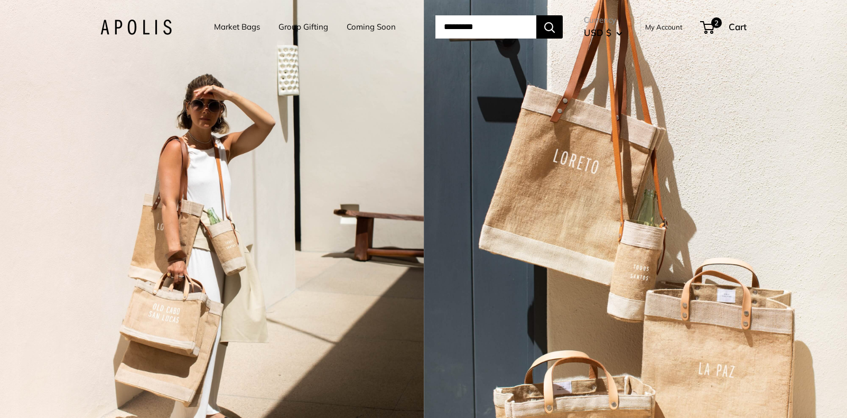 The height and width of the screenshot is (418, 847). I want to click on a: 2 Cart, so click(723, 27).